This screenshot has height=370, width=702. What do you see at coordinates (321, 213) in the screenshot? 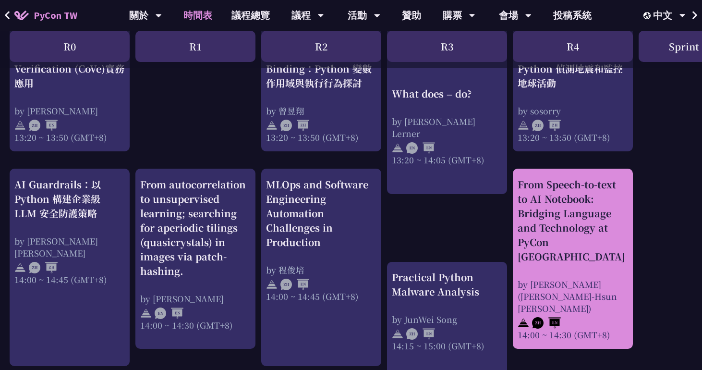
I see `div: MLOps and Software Engineering Automation Challenges in Production` at bounding box center [321, 213].